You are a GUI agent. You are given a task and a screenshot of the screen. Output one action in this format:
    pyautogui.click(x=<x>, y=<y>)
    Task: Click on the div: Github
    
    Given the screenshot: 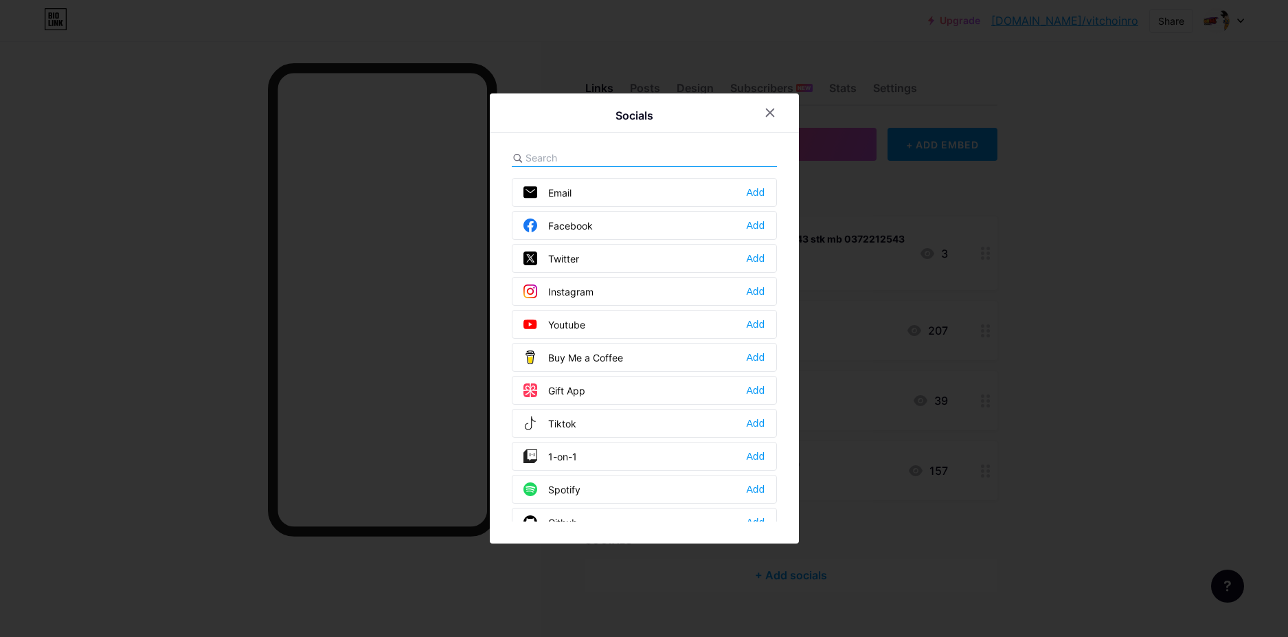 What is the action you would take?
    pyautogui.click(x=550, y=522)
    